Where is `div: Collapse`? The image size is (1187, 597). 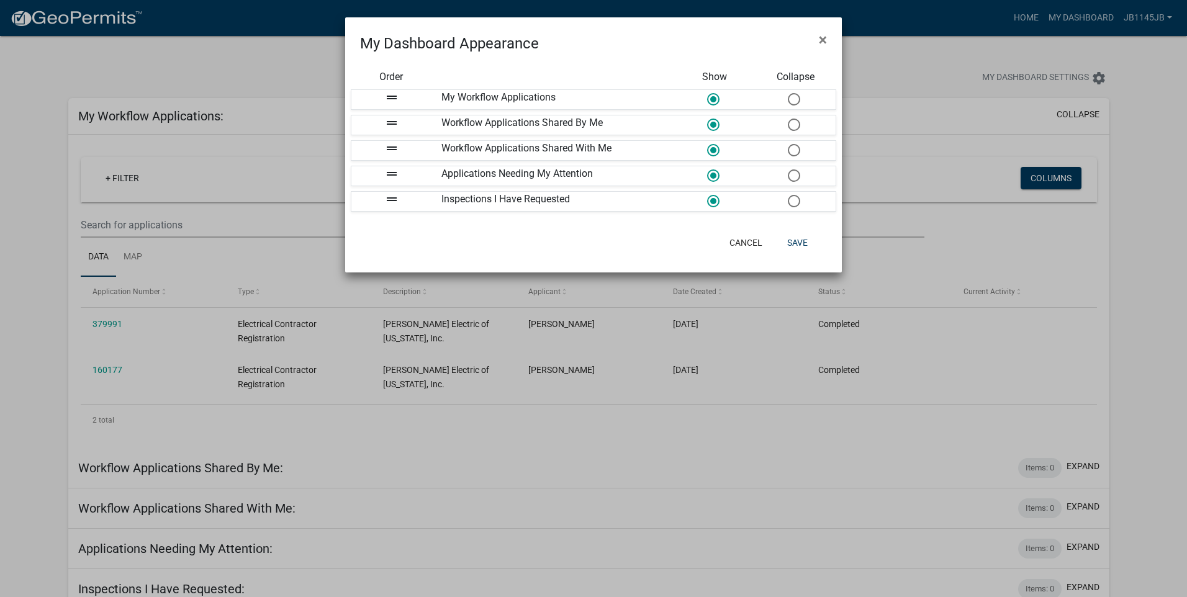 div: Collapse is located at coordinates (796, 77).